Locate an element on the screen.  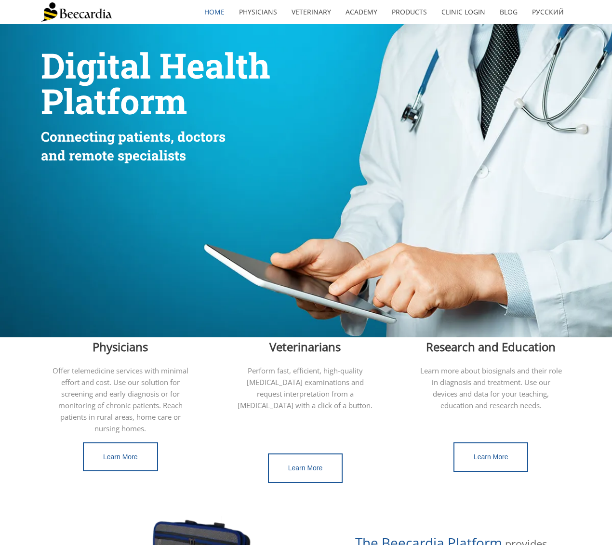
a: Clinic Login is located at coordinates (463, 12).